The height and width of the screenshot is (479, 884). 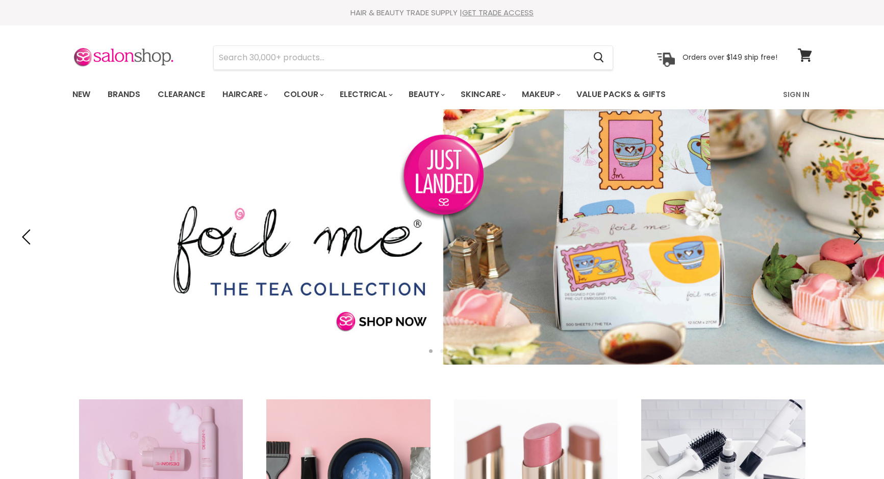 What do you see at coordinates (181, 94) in the screenshot?
I see `a: Clearance` at bounding box center [181, 94].